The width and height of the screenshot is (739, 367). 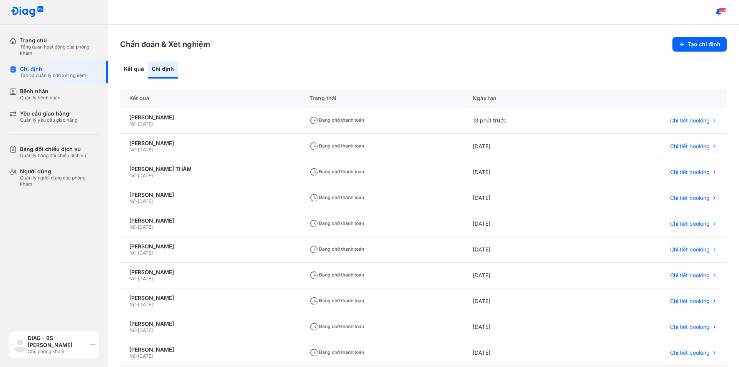 I want to click on div: Quản lý bảng đối chiếu dịch vụ, so click(x=53, y=155).